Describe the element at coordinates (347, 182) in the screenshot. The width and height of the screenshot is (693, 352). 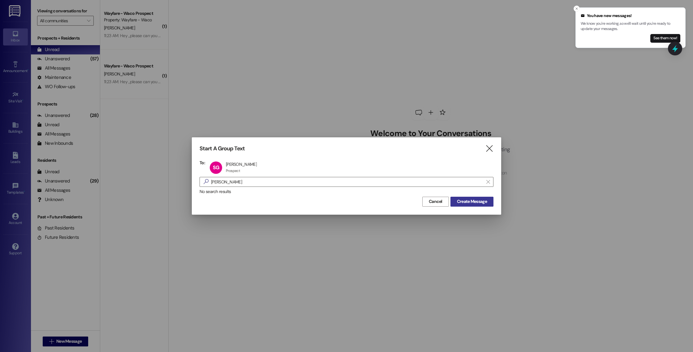
I see `input: Search for any contact or apartment` at that location.